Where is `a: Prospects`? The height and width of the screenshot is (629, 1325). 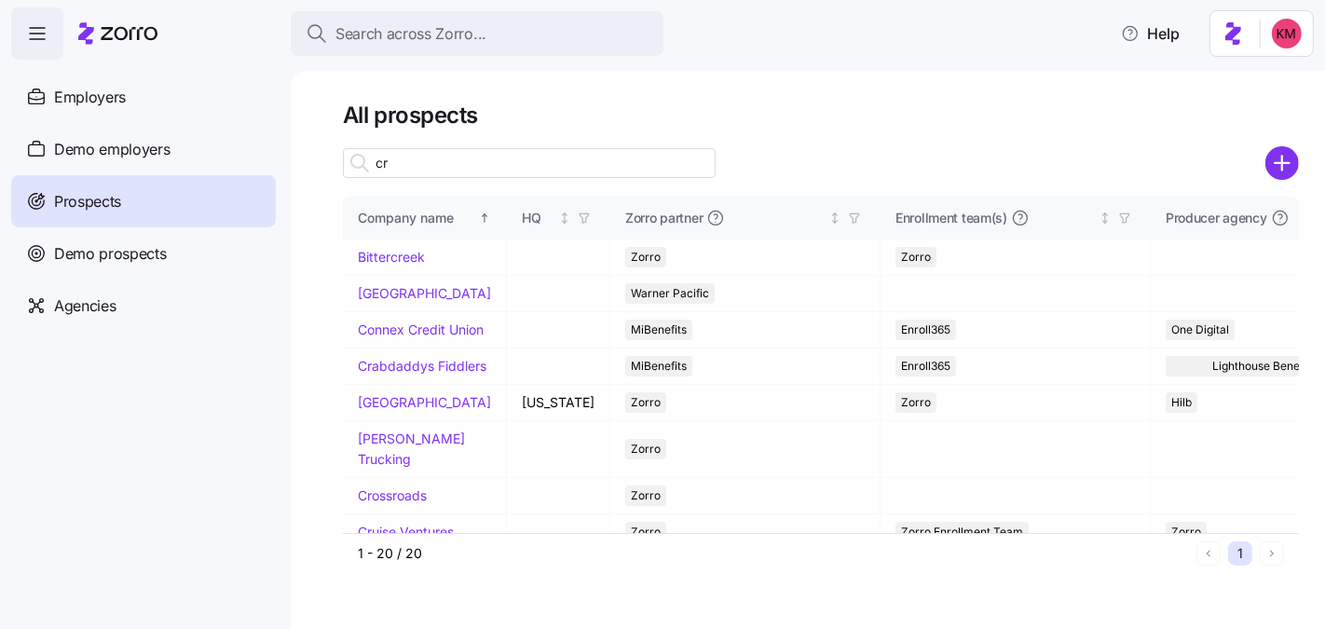 a: Prospects is located at coordinates (144, 201).